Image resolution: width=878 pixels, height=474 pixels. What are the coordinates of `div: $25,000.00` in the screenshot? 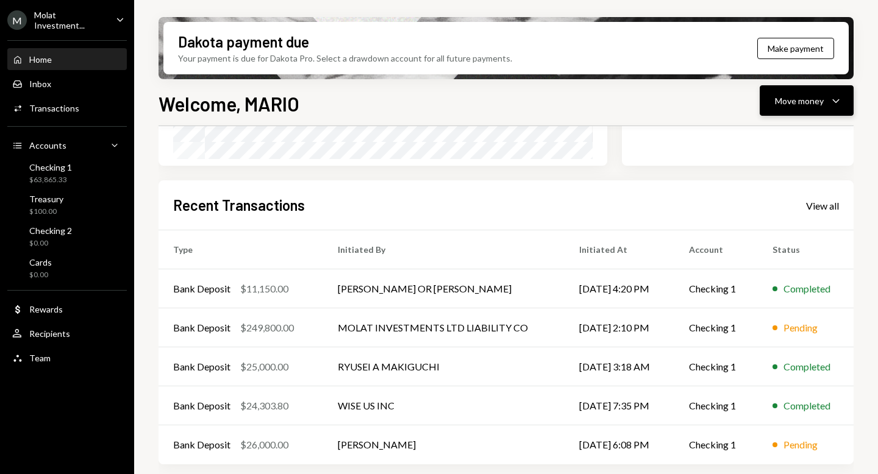 It's located at (264, 367).